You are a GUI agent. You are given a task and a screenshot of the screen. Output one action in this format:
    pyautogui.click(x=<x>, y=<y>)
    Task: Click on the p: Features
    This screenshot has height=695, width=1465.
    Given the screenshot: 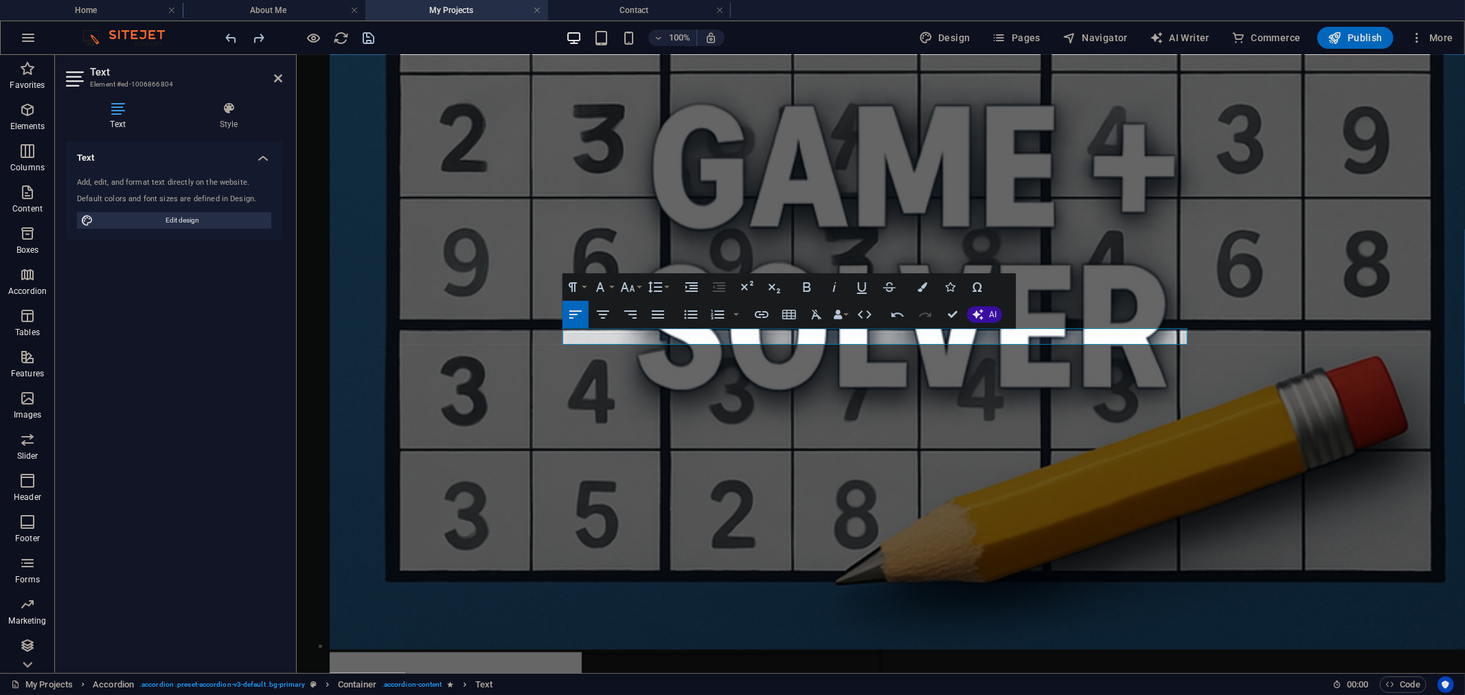 What is the action you would take?
    pyautogui.click(x=27, y=374)
    